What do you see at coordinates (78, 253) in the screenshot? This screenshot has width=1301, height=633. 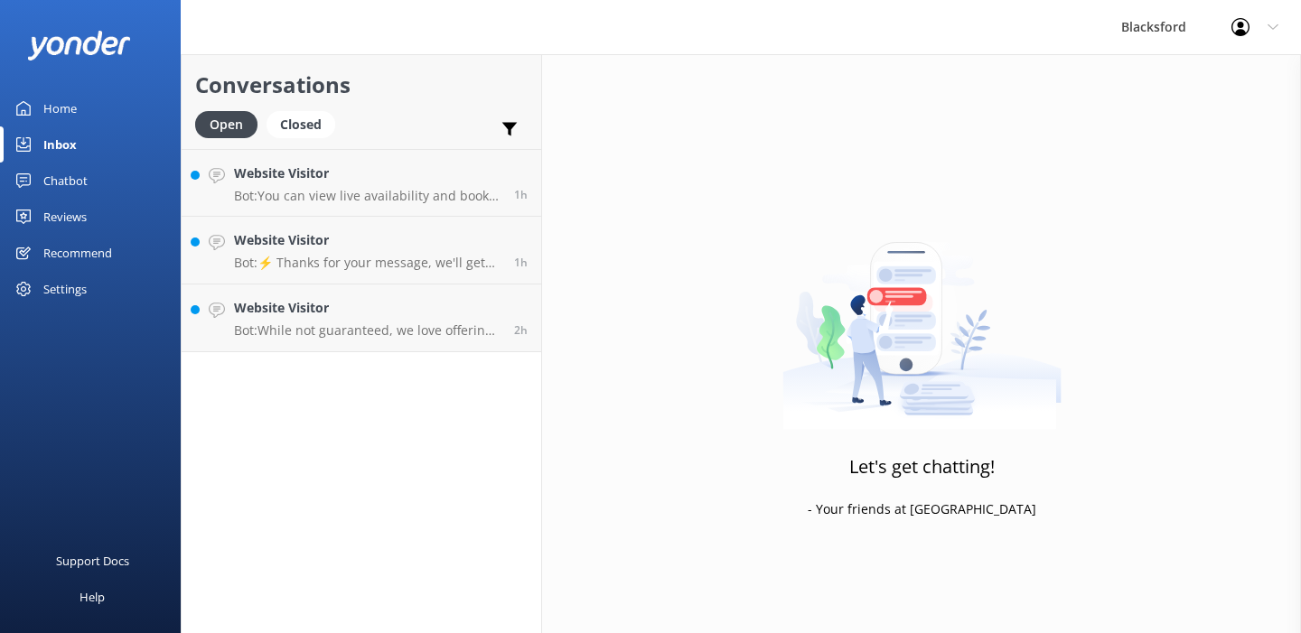 I see `div: Recommend` at bounding box center [78, 253].